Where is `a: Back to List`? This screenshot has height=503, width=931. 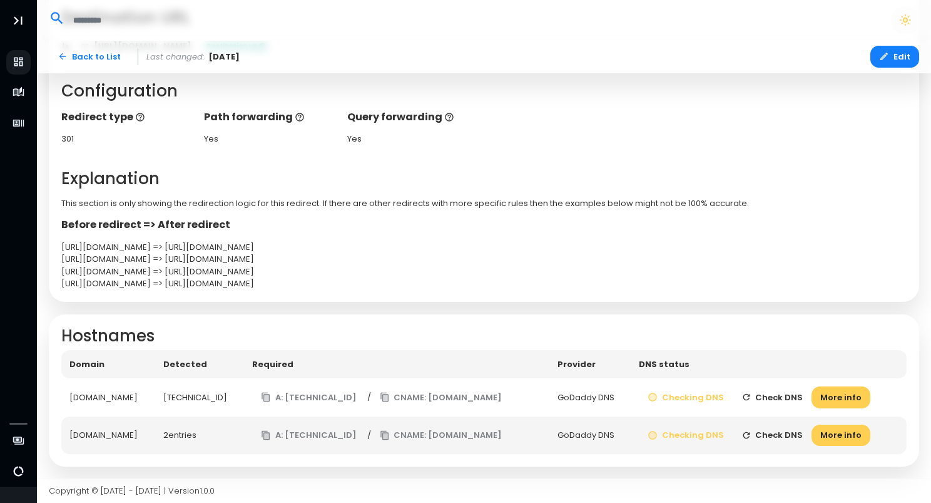 a: Back to List is located at coordinates (89, 56).